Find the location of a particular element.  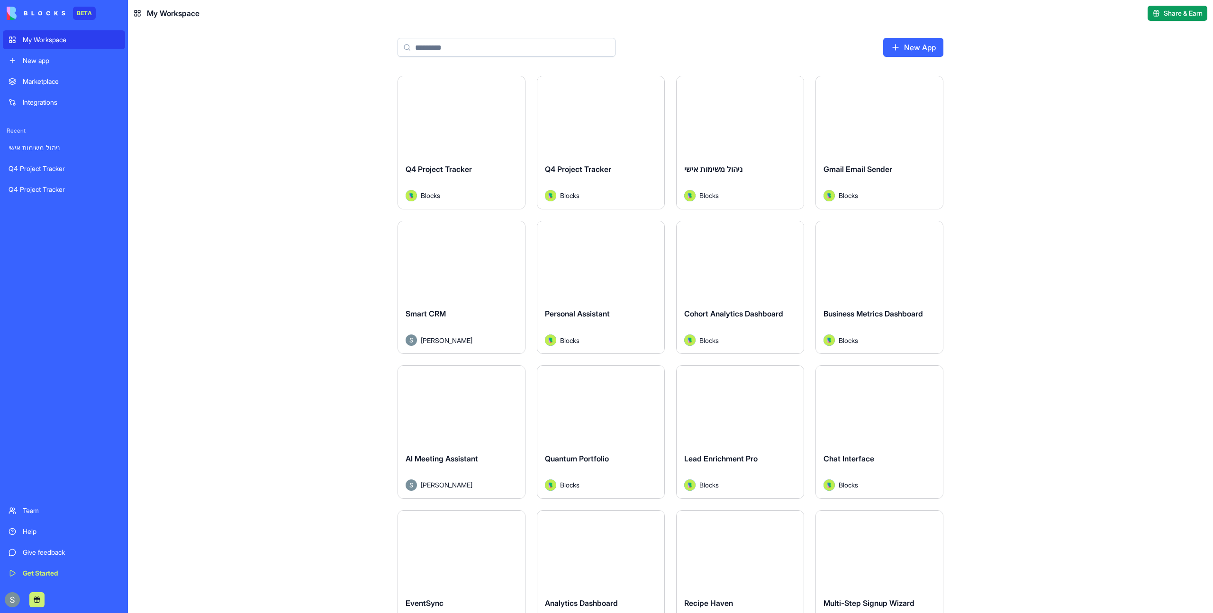

span: My Workspace is located at coordinates (173, 13).